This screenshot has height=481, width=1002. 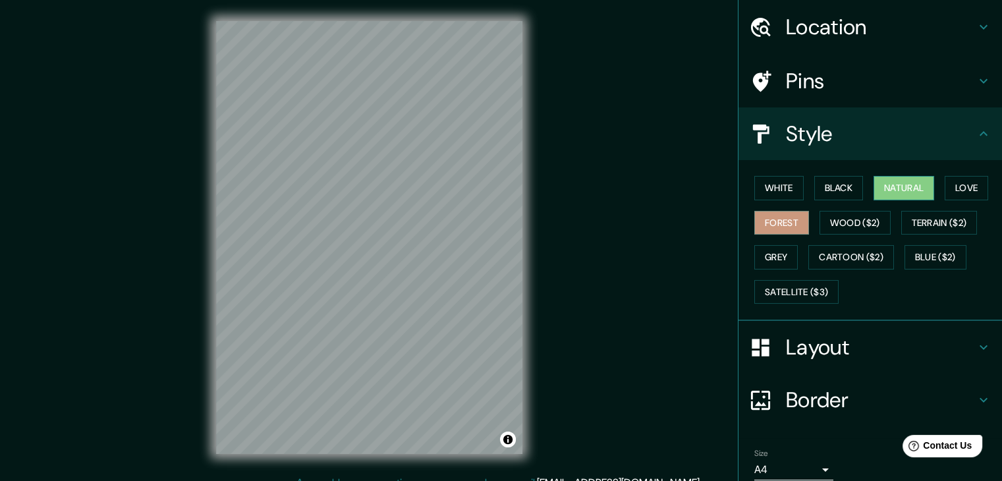 I want to click on span: Contact Us, so click(x=63, y=16).